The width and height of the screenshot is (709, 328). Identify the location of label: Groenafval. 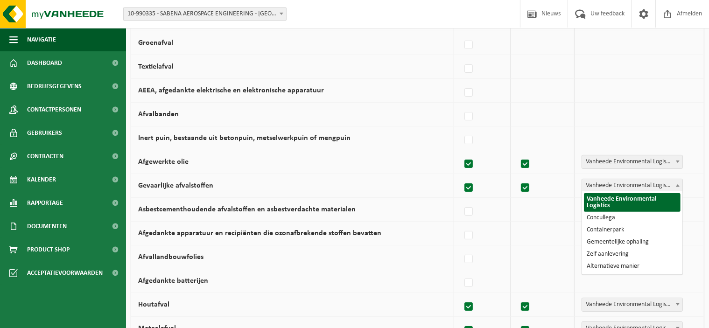
(156, 43).